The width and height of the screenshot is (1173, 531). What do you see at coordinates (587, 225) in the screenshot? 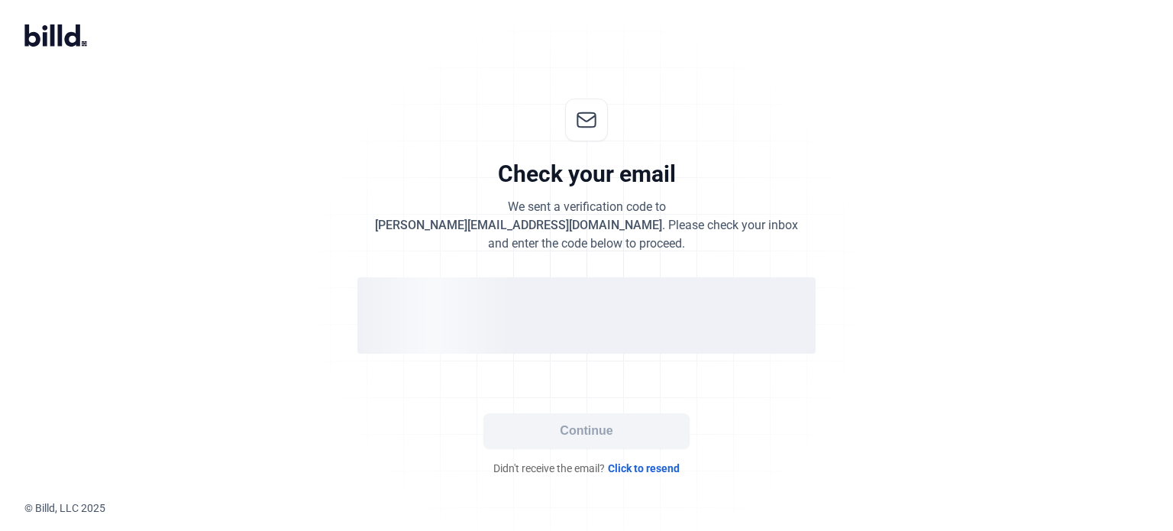
I see `div: We sent a verification code to . Please check your inbox and enter the code below to proceed.` at bounding box center [587, 225].